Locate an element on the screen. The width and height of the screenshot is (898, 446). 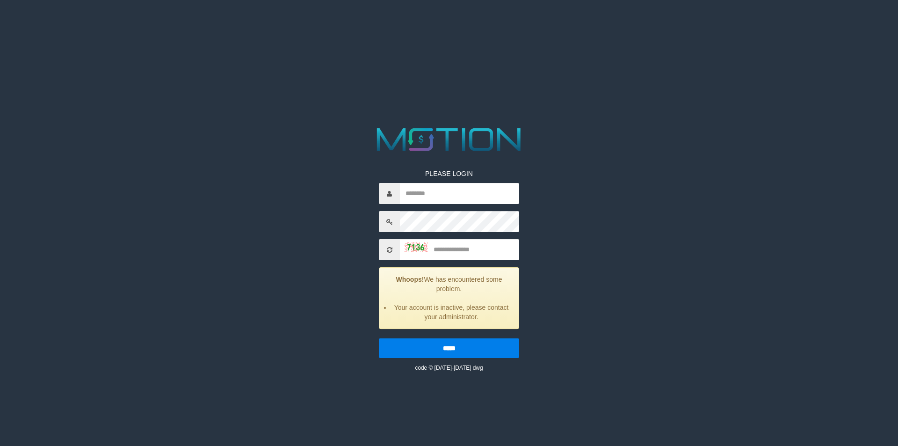
img: MOTION_logo.png is located at coordinates (449, 139).